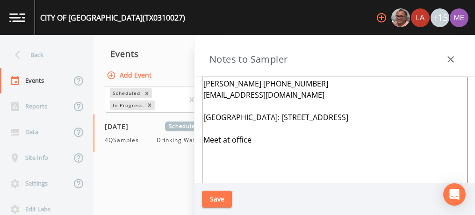  Describe the element at coordinates (440, 18) in the screenshot. I see `div: +15` at that location.